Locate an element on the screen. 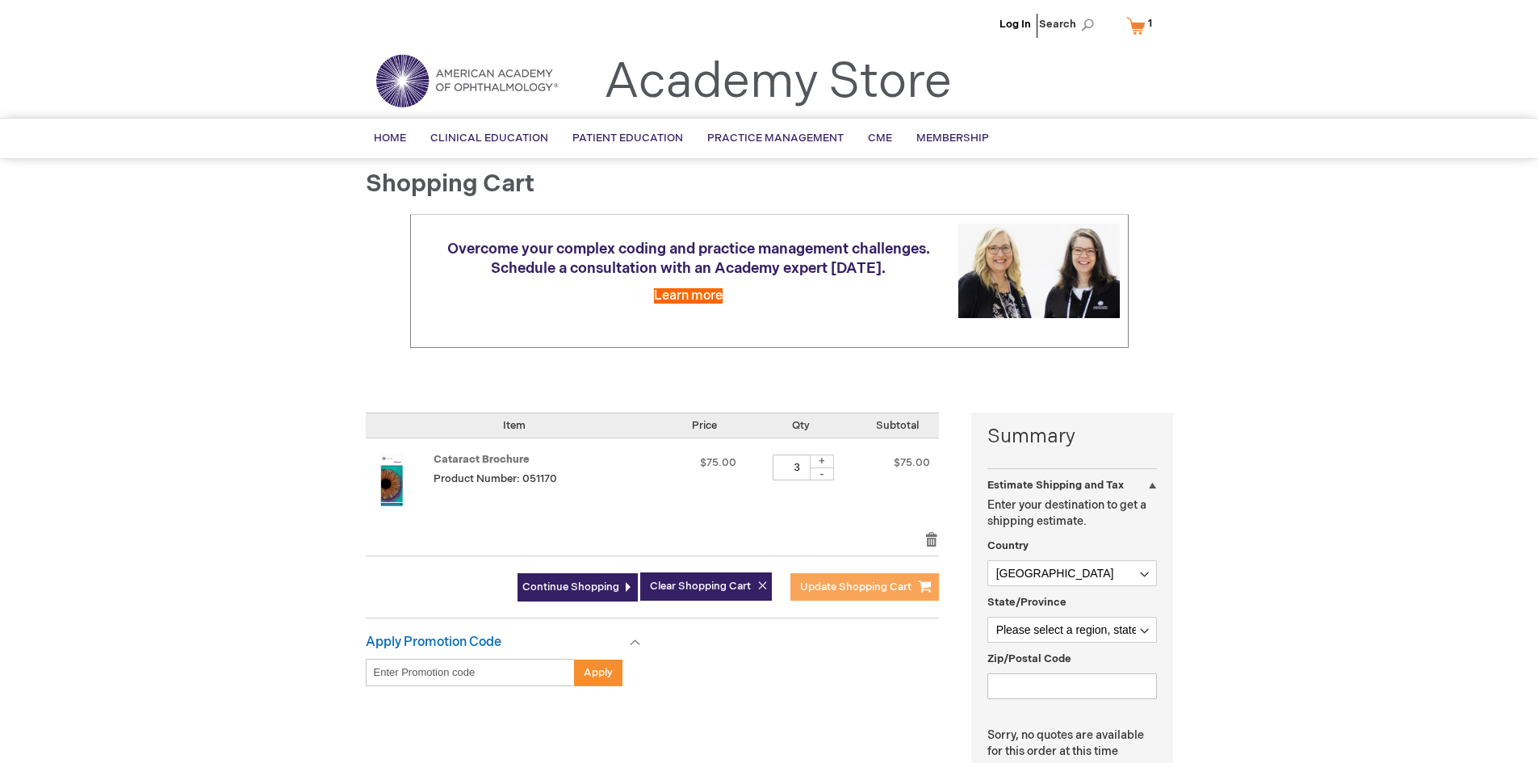 This screenshot has width=1538, height=763. strong: Summary is located at coordinates (1072, 437).